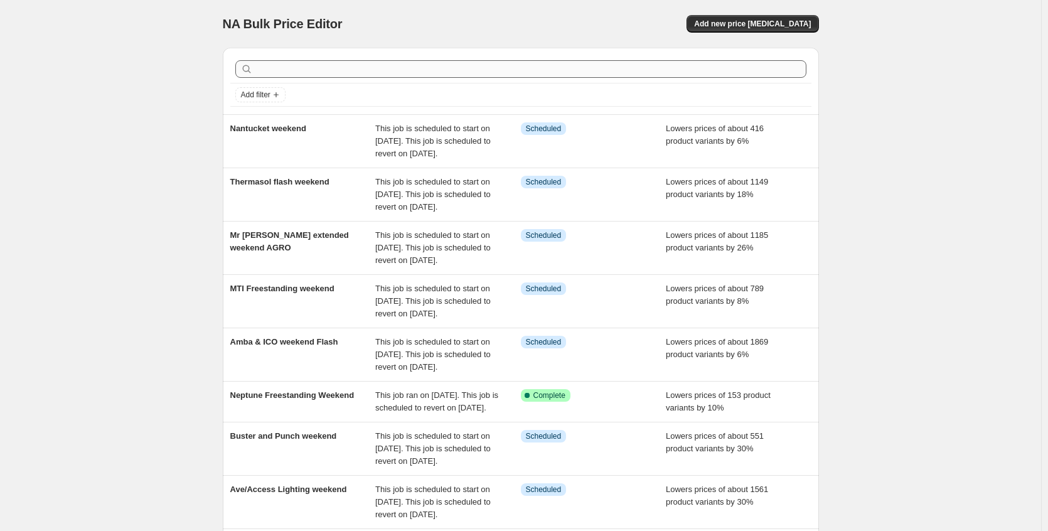 This screenshot has width=1048, height=531. I want to click on span: Lowers prices of about 551 product variants by 30%, so click(714, 442).